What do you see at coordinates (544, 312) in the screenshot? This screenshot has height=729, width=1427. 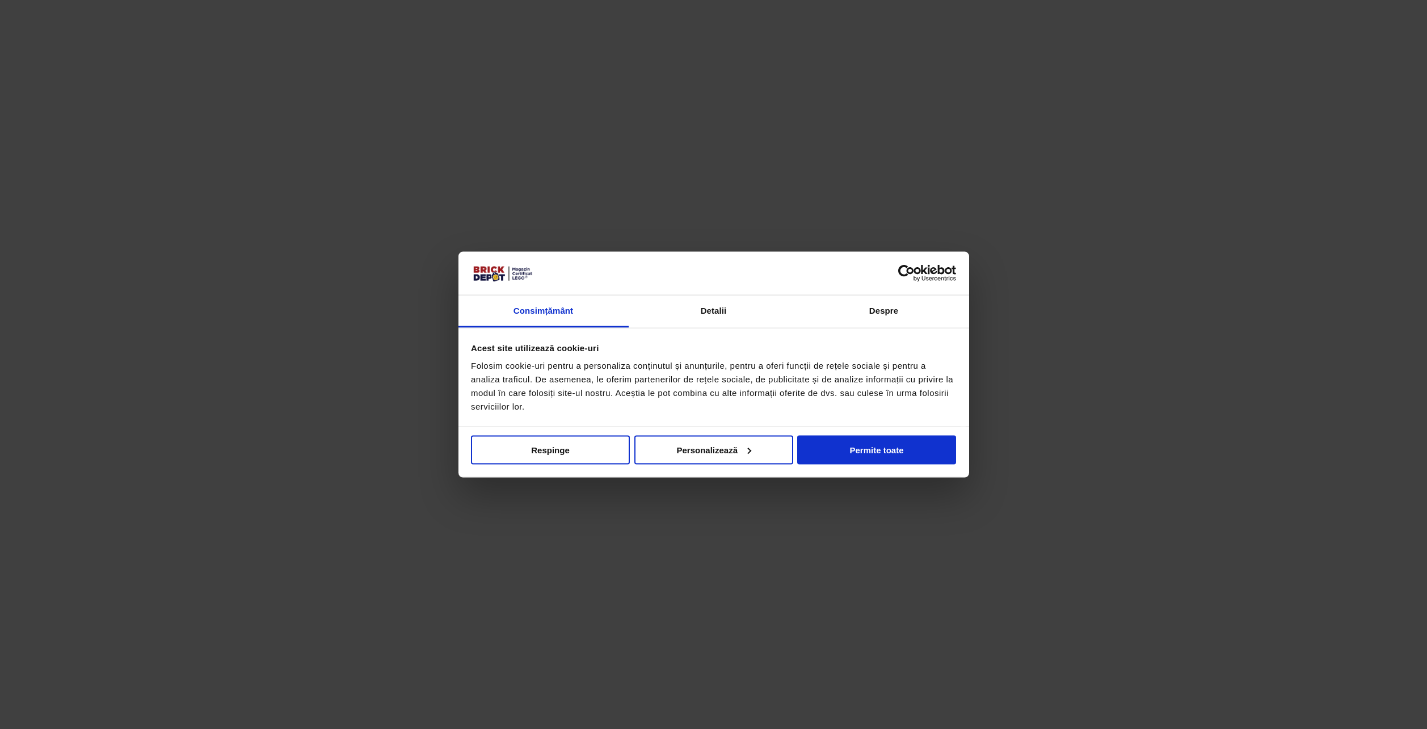 I see `a: Consimțământ` at bounding box center [544, 312].